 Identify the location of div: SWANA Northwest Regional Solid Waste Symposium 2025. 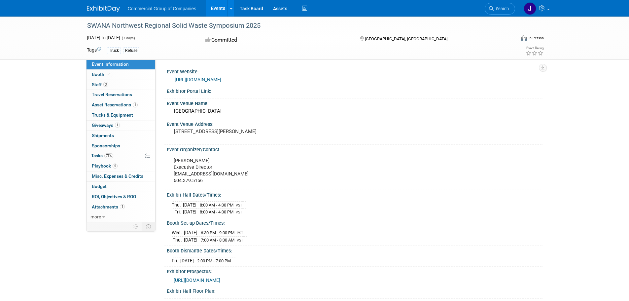
(295, 26).